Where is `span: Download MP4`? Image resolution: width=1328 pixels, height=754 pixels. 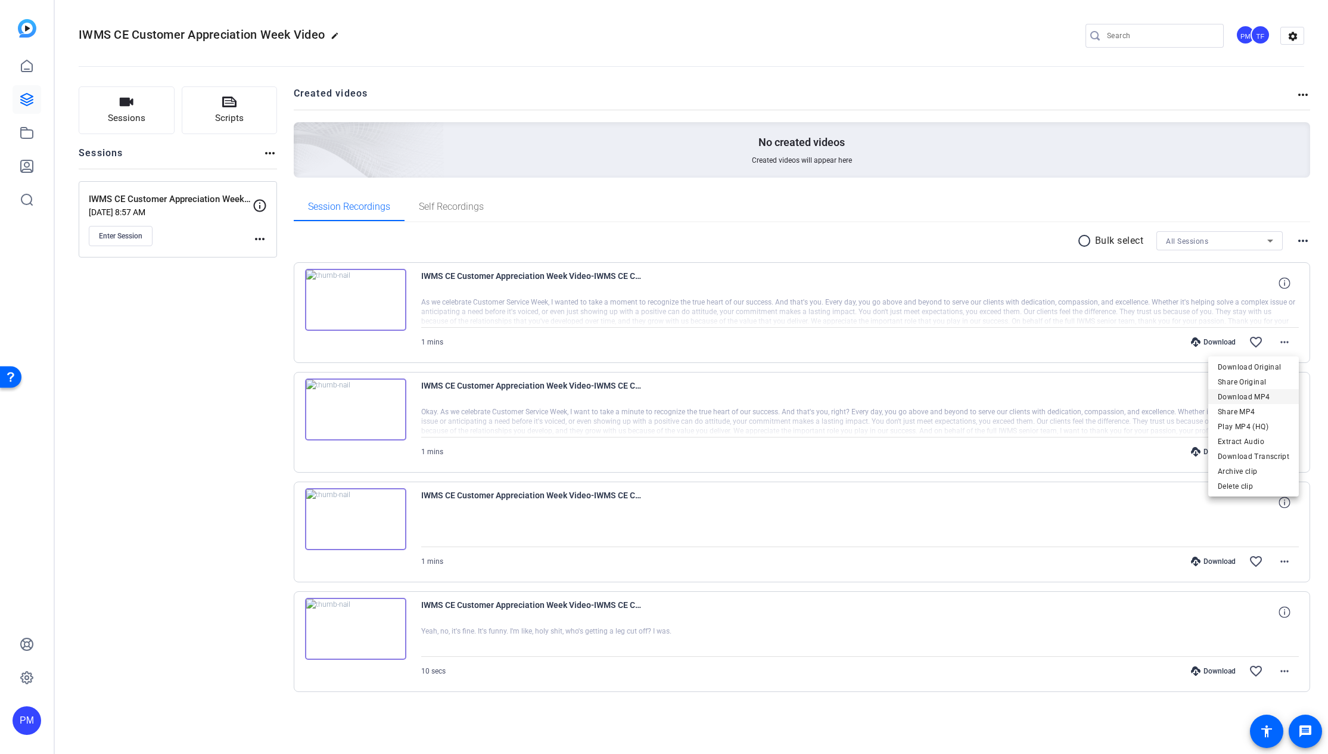 span: Download MP4 is located at coordinates (1253, 397).